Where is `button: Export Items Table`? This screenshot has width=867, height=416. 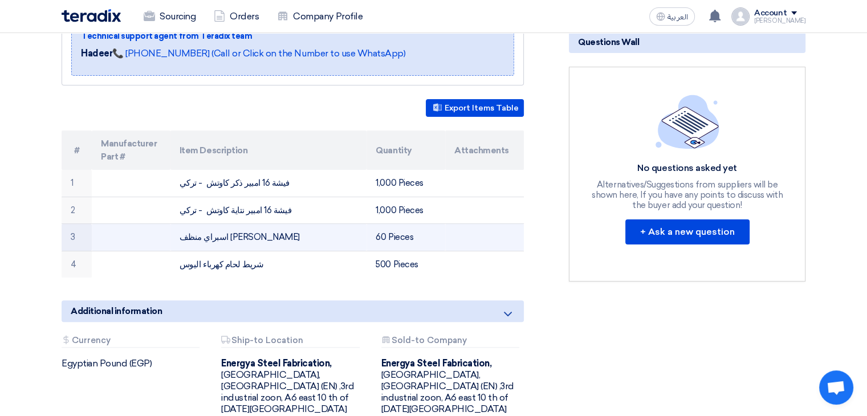 button: Export Items Table is located at coordinates (475, 108).